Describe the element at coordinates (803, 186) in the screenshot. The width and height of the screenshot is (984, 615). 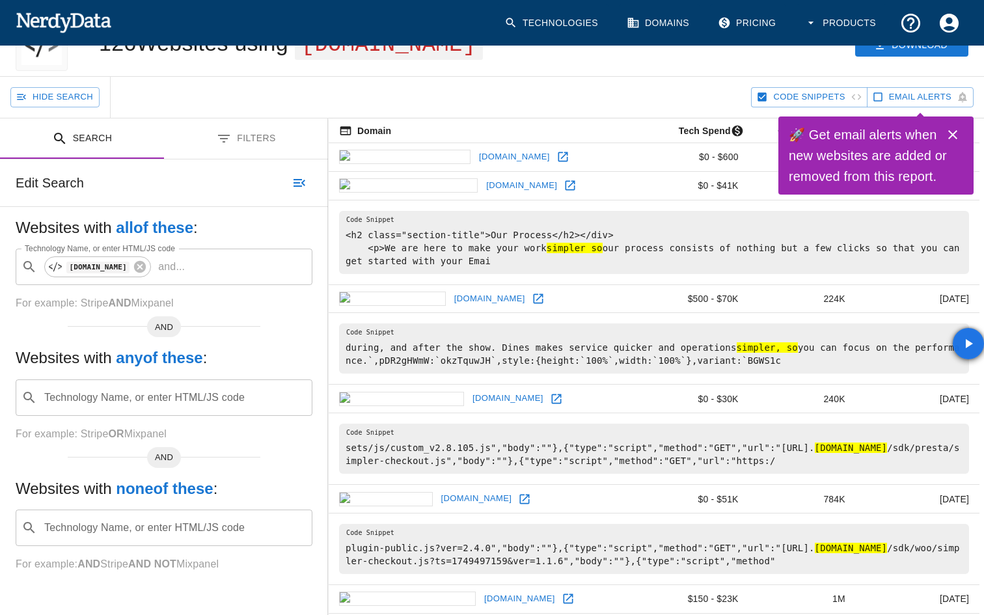
I see `td: 122K` at that location.